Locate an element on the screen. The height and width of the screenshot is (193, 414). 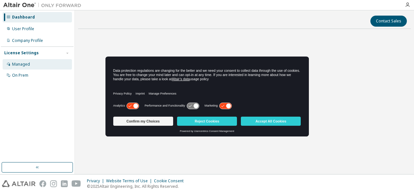
div: License Settings is located at coordinates (21, 53).